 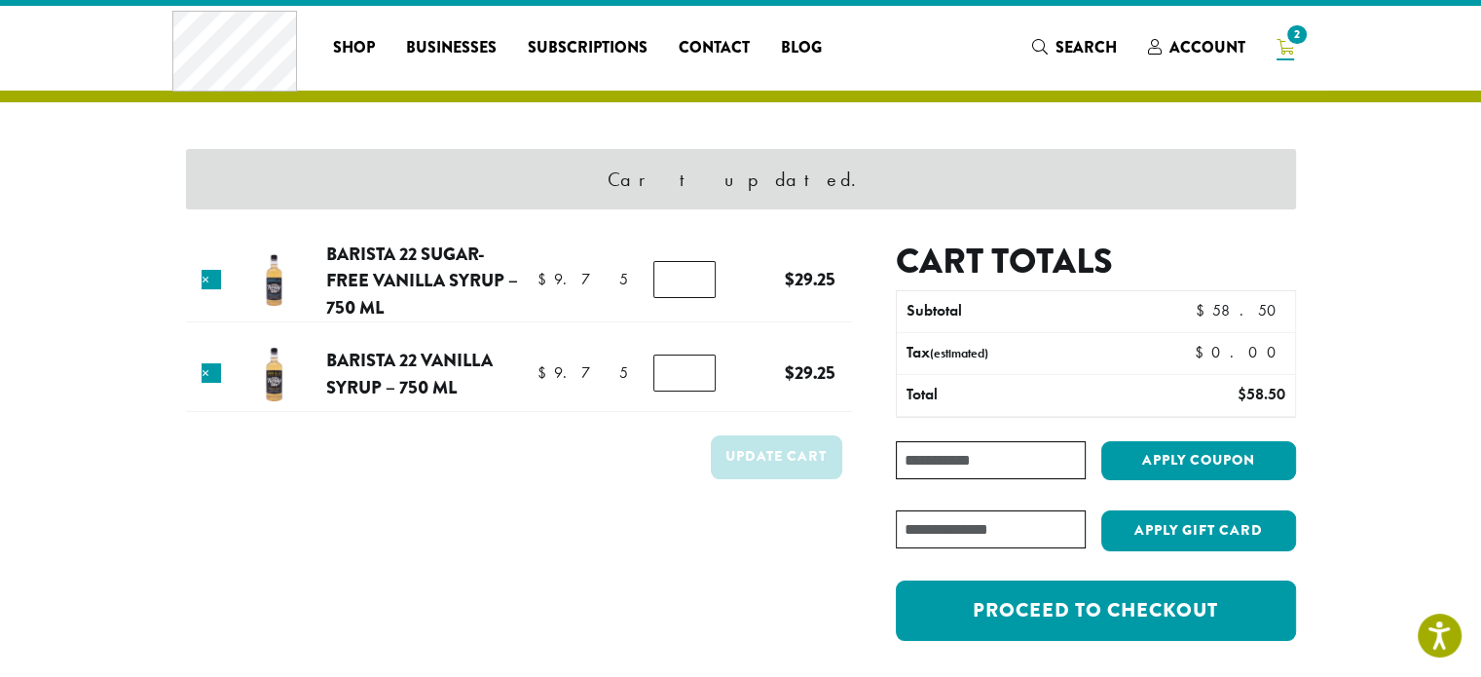 I want to click on span: Subscriptions, so click(x=587, y=48).